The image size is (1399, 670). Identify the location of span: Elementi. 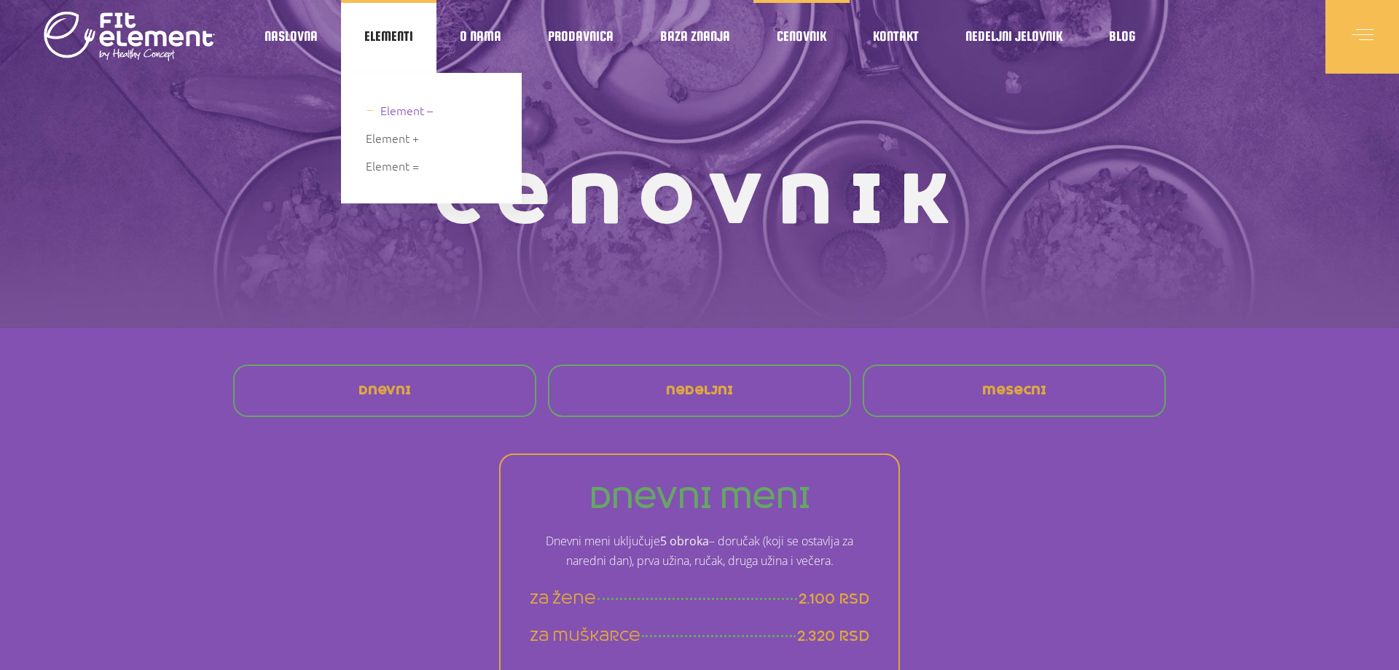
(388, 36).